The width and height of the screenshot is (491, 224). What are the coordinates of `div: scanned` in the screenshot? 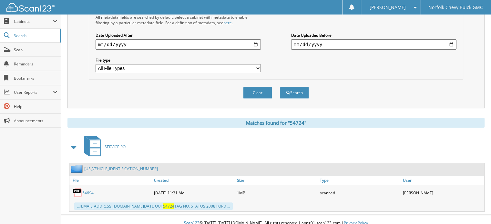 It's located at (360, 193).